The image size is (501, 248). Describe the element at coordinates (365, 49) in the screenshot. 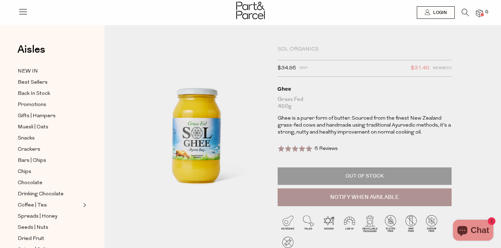

I see `div: Sol Organics` at that location.